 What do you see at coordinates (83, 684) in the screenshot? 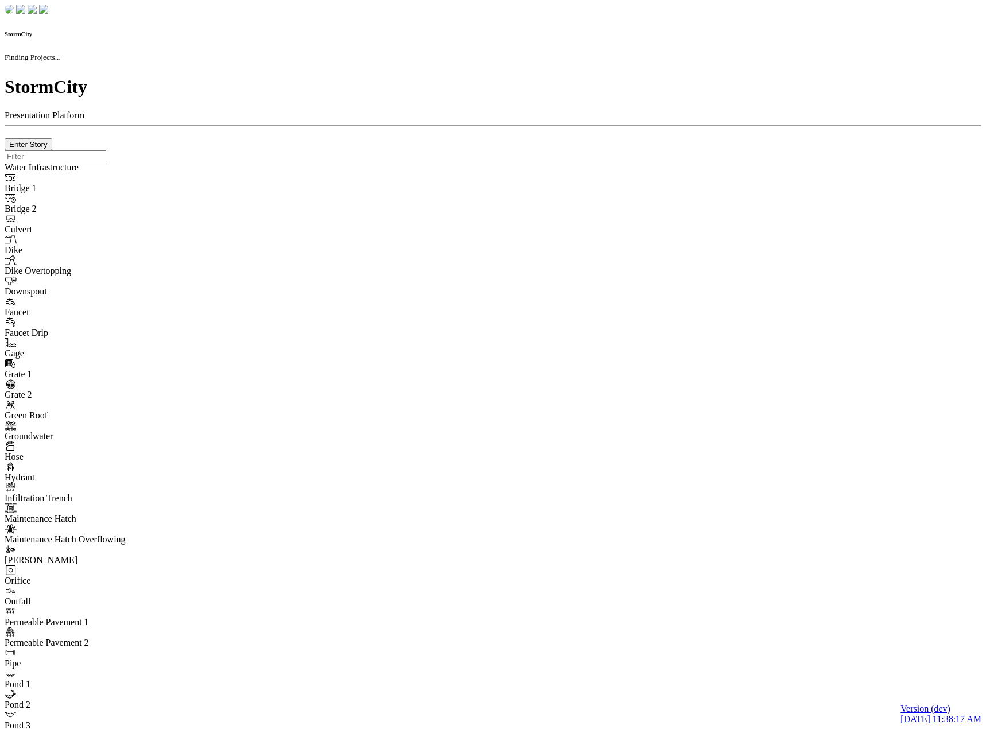
I see `div: Pond 1` at bounding box center [83, 684].